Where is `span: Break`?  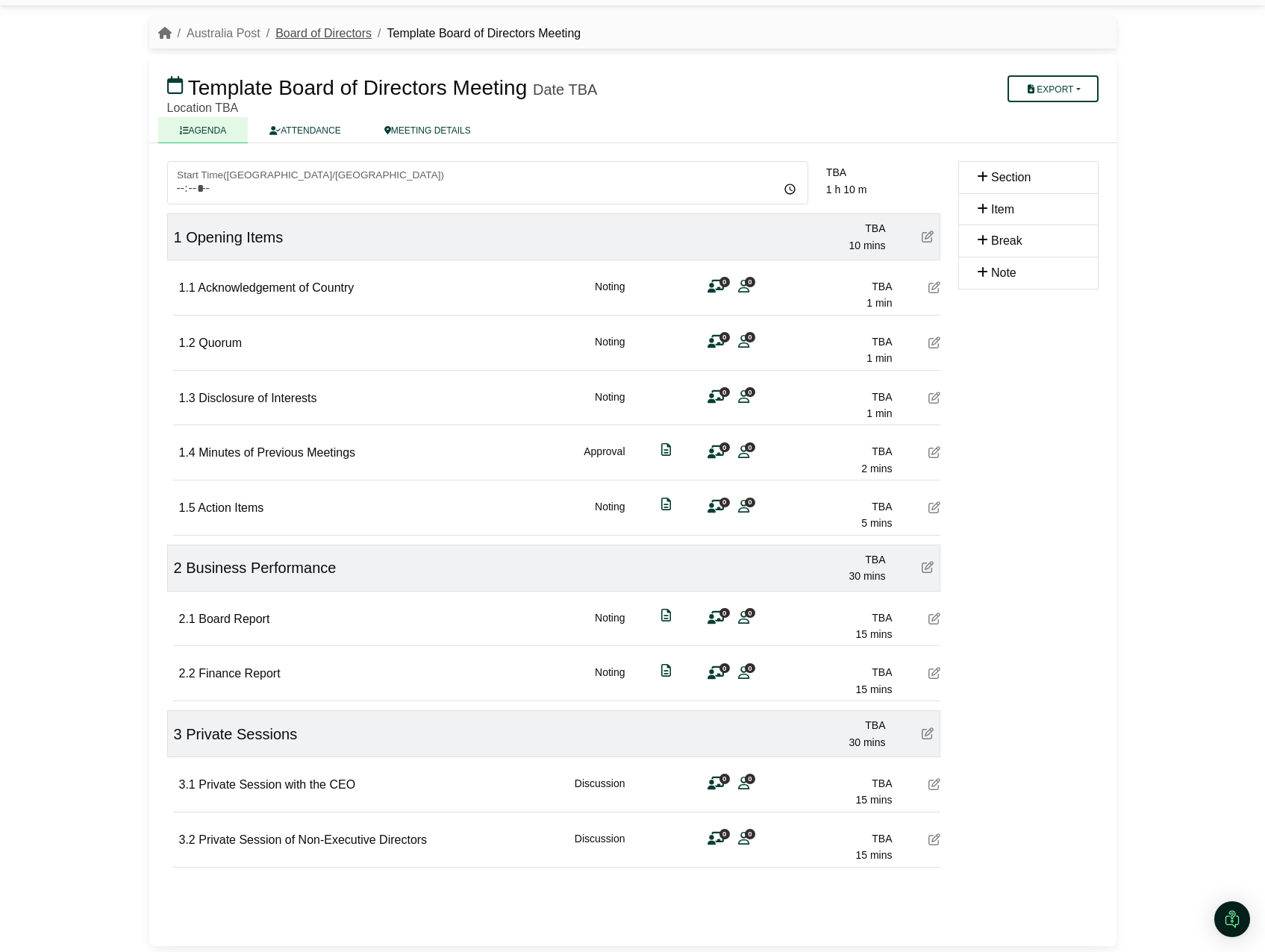
span: Break is located at coordinates (1007, 240).